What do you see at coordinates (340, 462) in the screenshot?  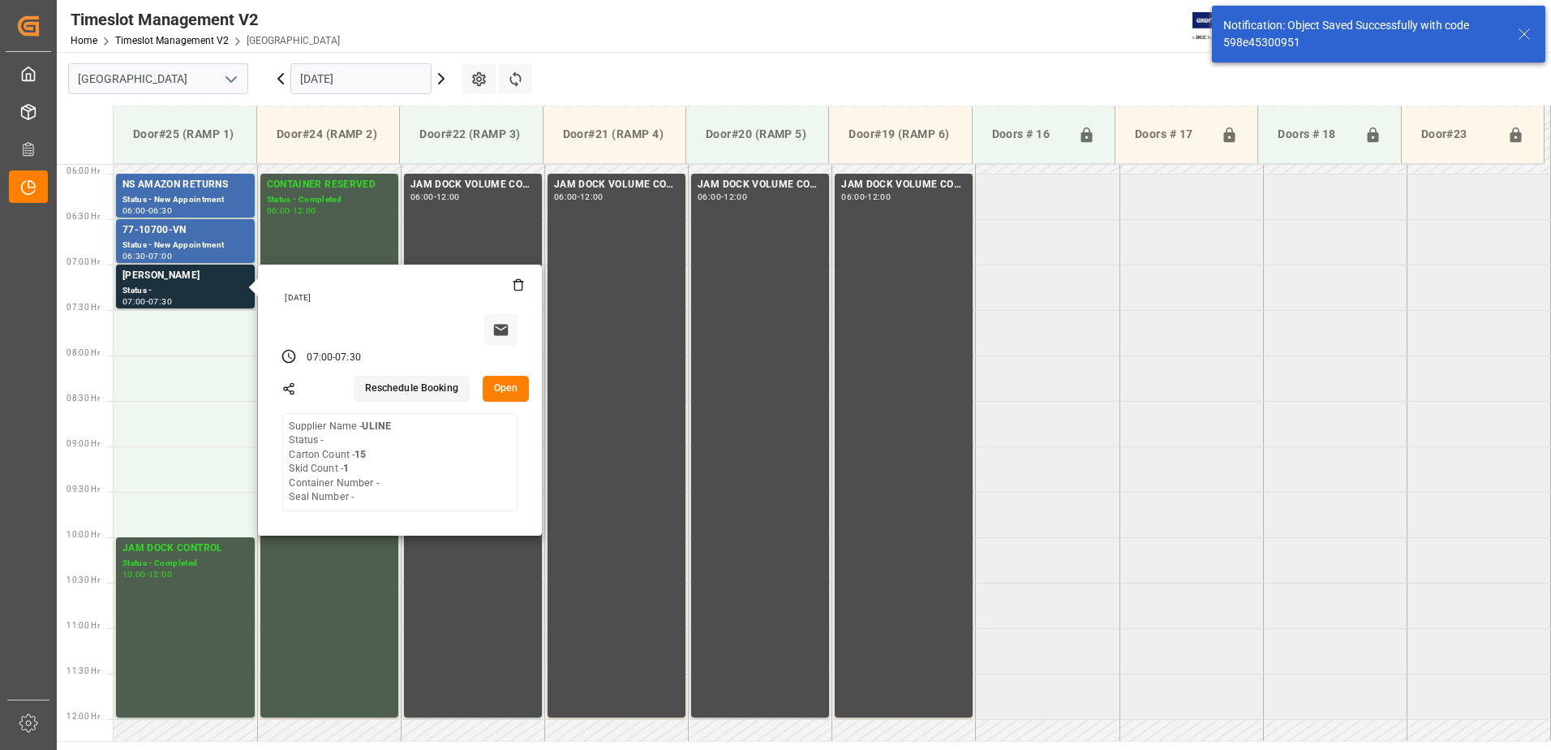 I see `div: Supplier Name - Status - Carton Count - Skid Count - Container Number - Seal Number -` at bounding box center [340, 462].